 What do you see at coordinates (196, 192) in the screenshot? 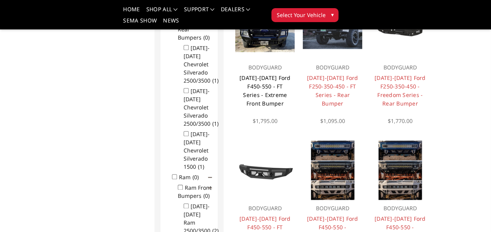
I see `label: Ram Front Bumpers` at bounding box center [196, 192].